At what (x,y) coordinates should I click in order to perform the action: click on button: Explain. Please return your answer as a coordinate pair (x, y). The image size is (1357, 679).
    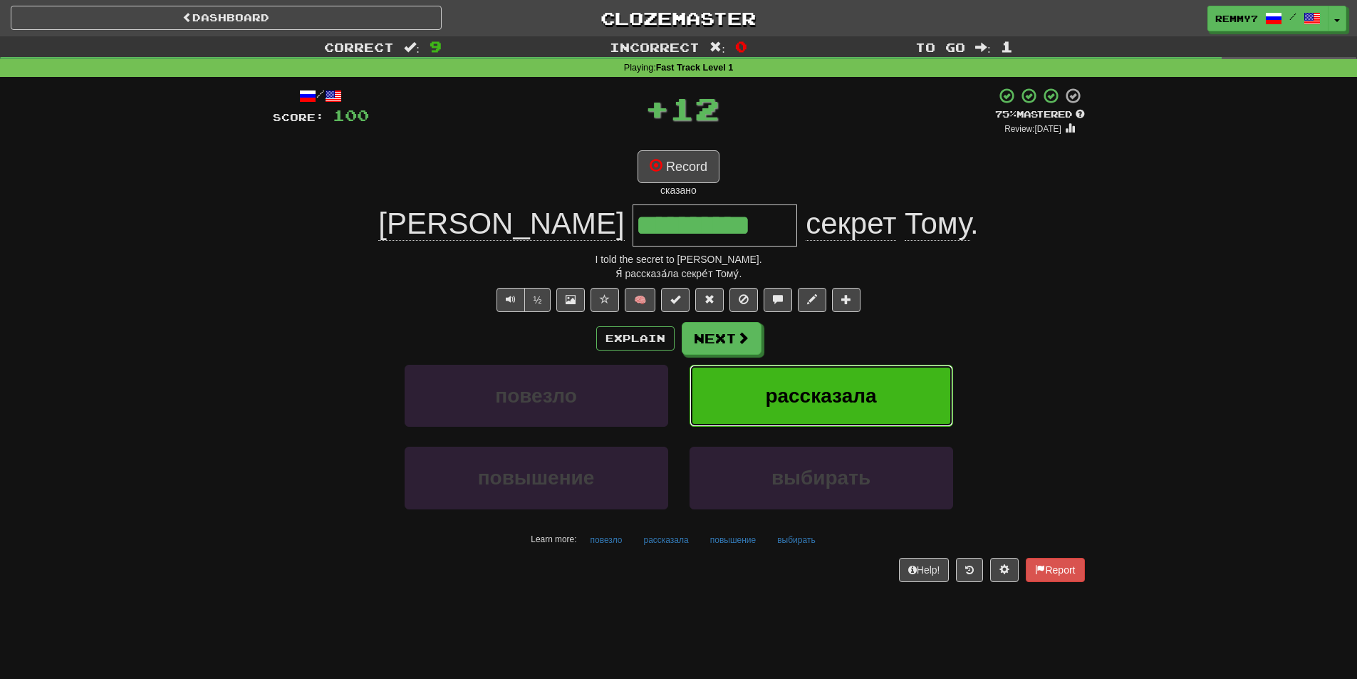
    Looking at the image, I should click on (635, 338).